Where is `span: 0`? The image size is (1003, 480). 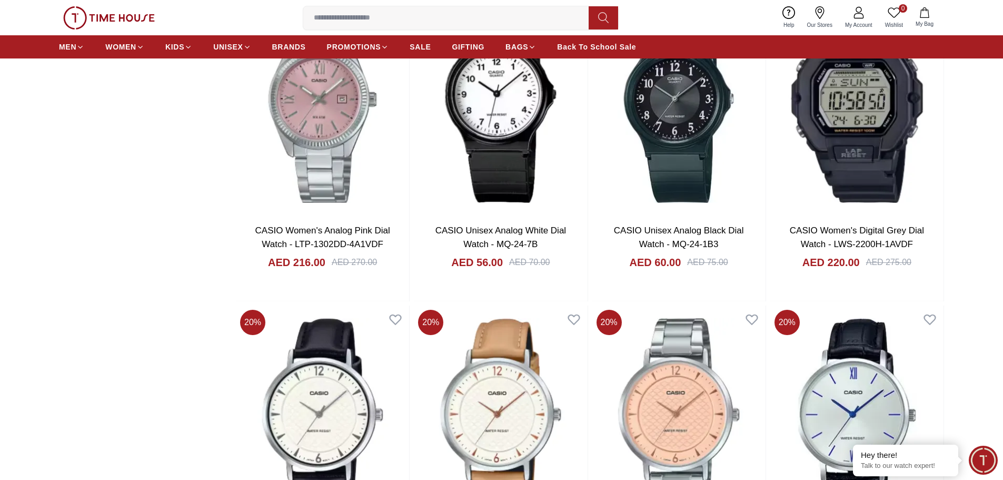 span: 0 is located at coordinates (903, 8).